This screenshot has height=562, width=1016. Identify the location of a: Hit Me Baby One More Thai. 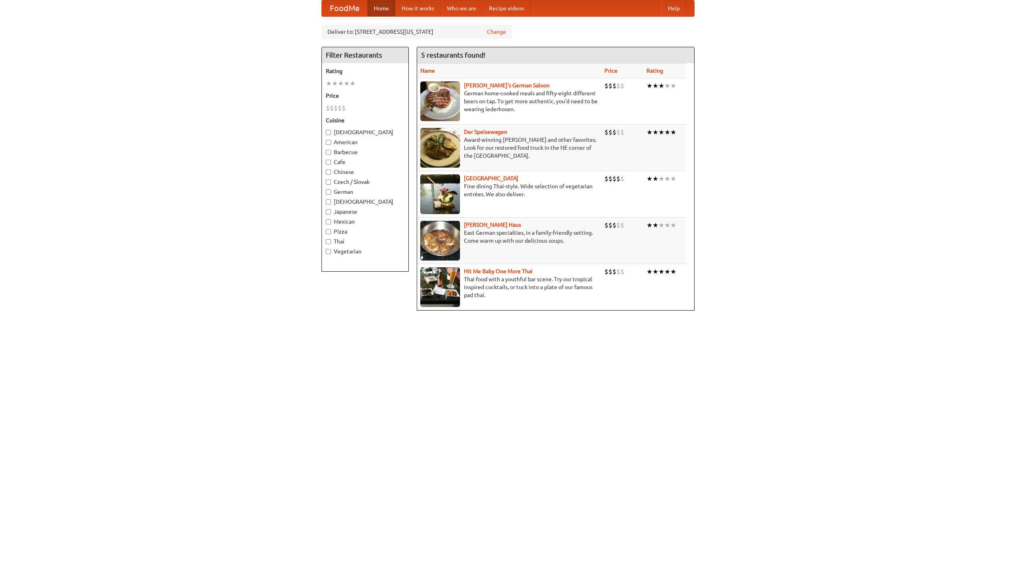
(498, 271).